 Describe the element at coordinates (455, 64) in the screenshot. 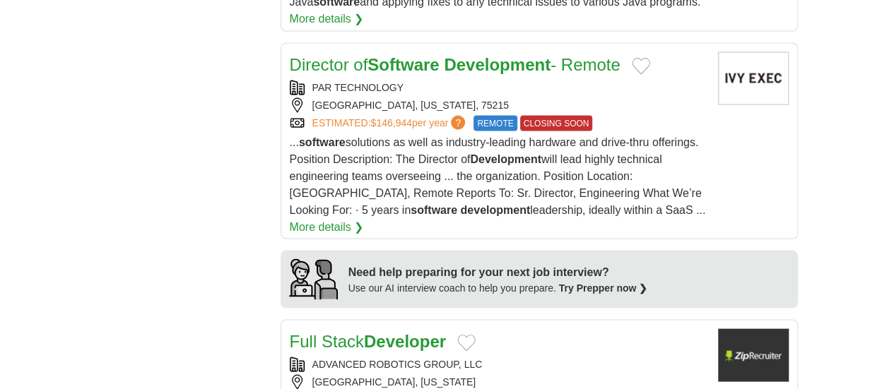

I see `a: Director ofSoftware Development- Remote` at that location.